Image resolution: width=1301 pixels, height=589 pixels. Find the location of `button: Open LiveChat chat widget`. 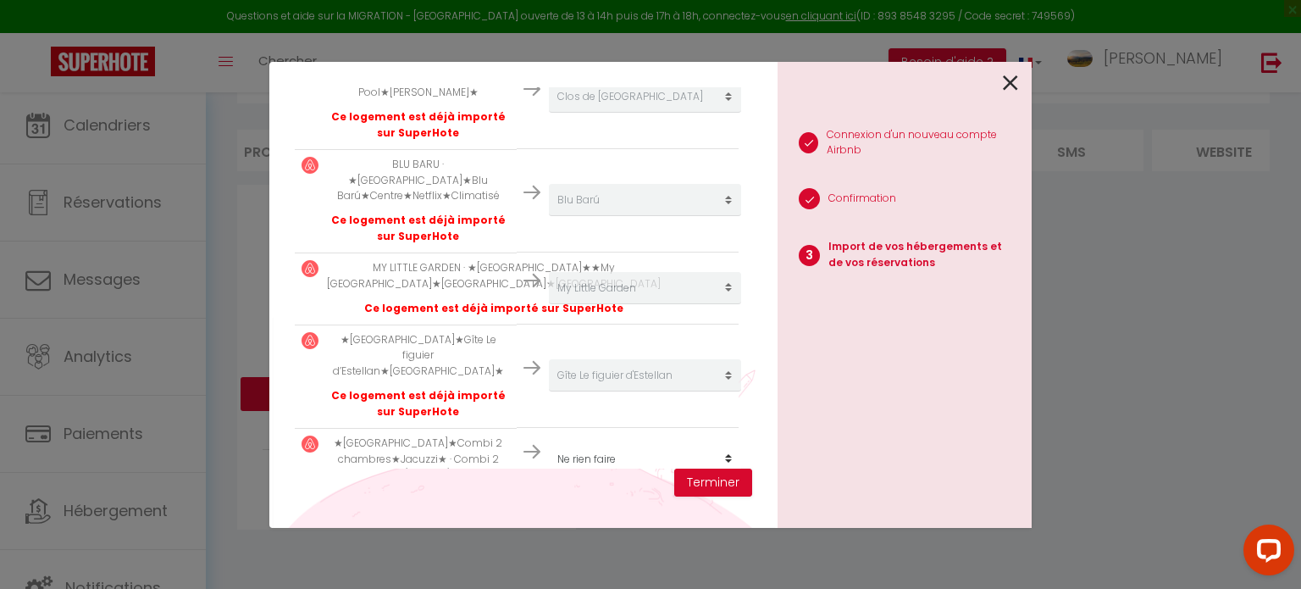

button: Open LiveChat chat widget is located at coordinates (39, 32).